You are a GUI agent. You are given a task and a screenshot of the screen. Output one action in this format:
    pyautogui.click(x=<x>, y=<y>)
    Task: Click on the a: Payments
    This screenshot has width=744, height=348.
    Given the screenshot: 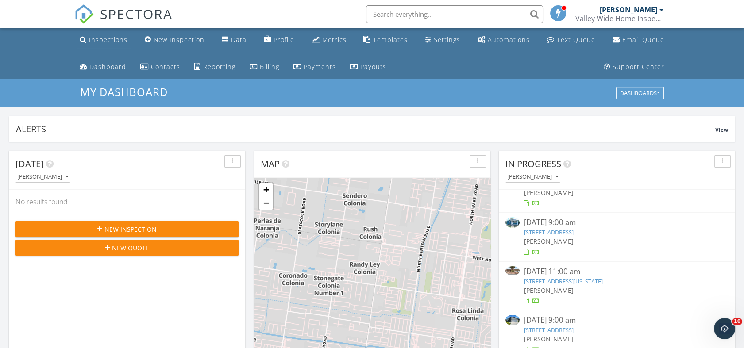 What is the action you would take?
    pyautogui.click(x=315, y=67)
    